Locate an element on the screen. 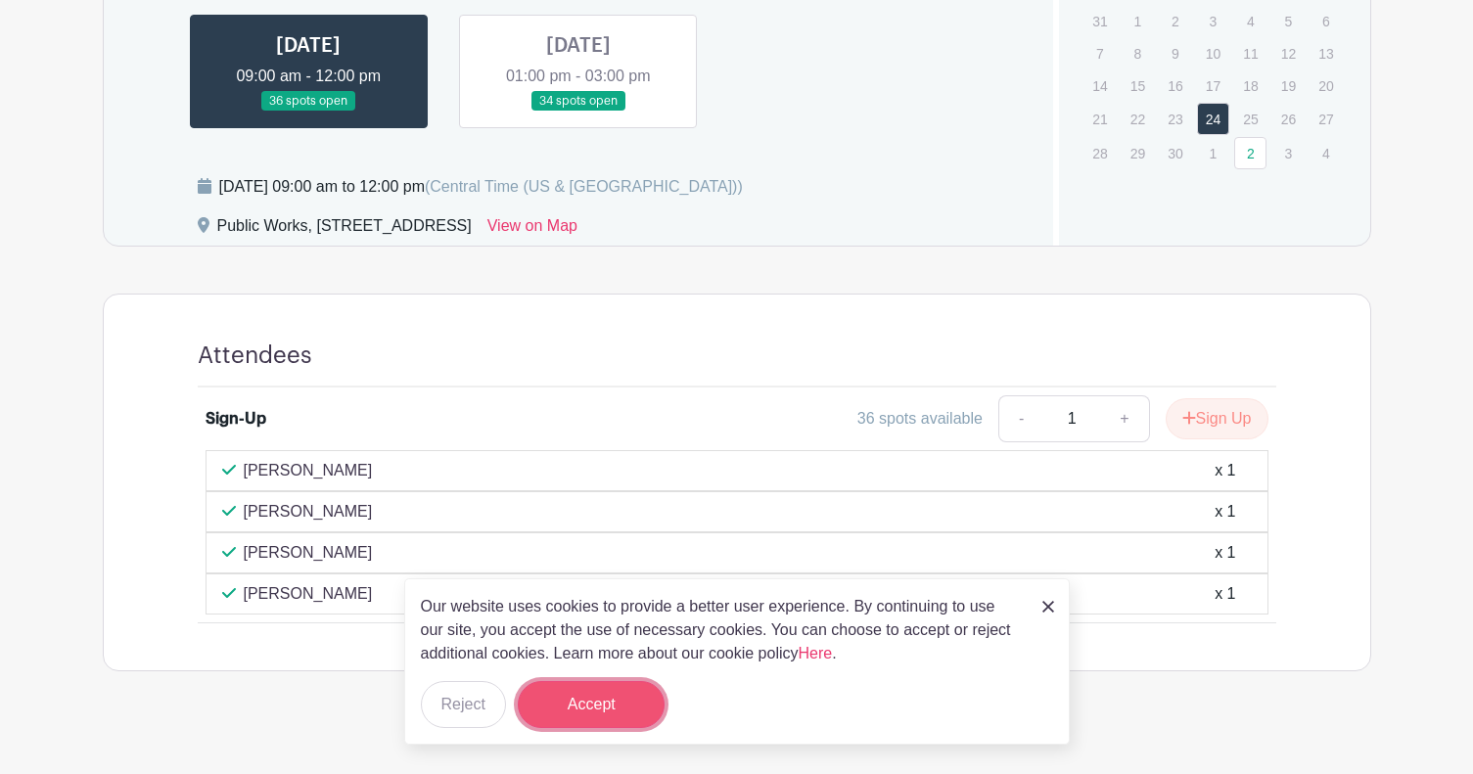  a: 2 is located at coordinates (1250, 153).